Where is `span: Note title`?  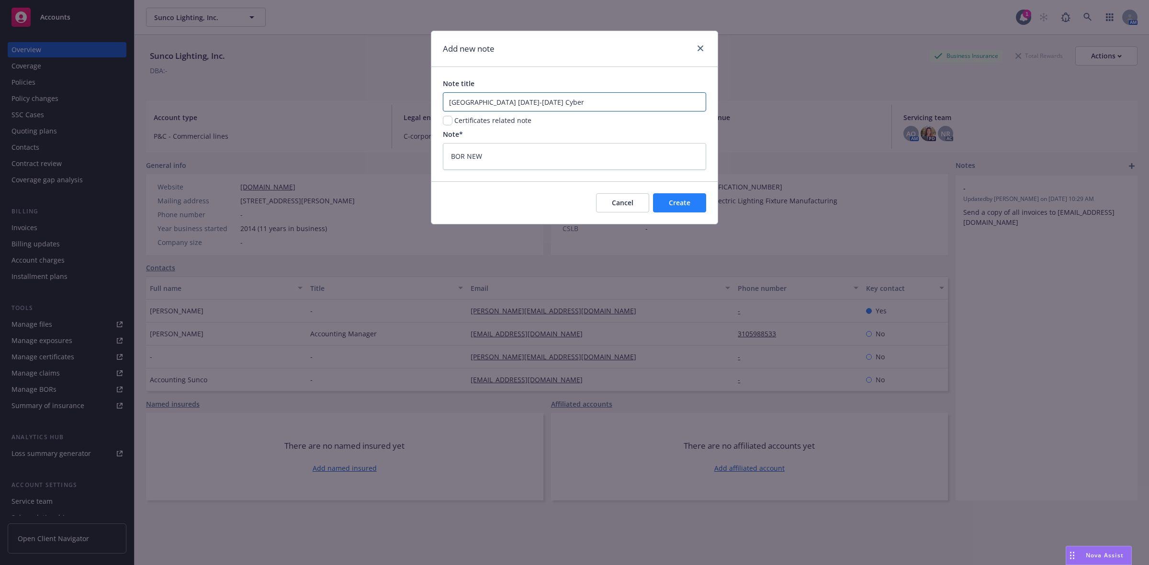
span: Note title is located at coordinates (459, 83).